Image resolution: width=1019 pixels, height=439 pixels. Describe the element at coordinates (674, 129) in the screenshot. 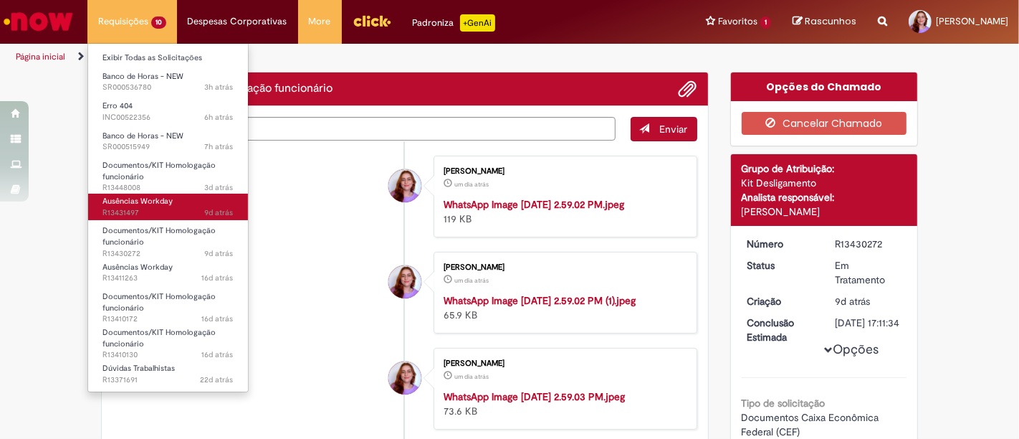

I see `span: Enviar` at that location.